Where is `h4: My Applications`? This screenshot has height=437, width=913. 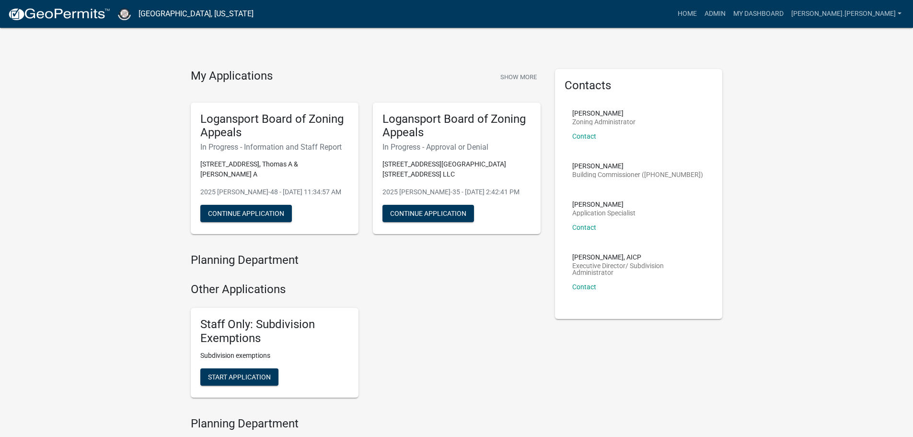 h4: My Applications is located at coordinates (232, 76).